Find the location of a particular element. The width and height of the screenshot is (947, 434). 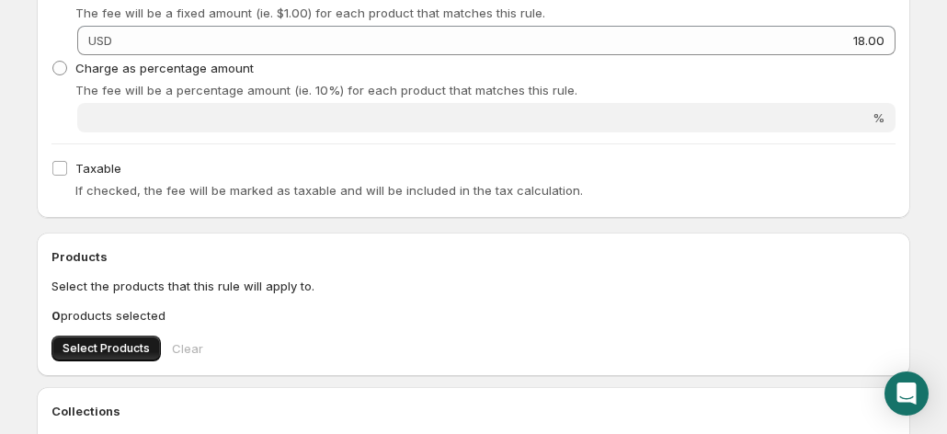

span: Taxable is located at coordinates (98, 168).